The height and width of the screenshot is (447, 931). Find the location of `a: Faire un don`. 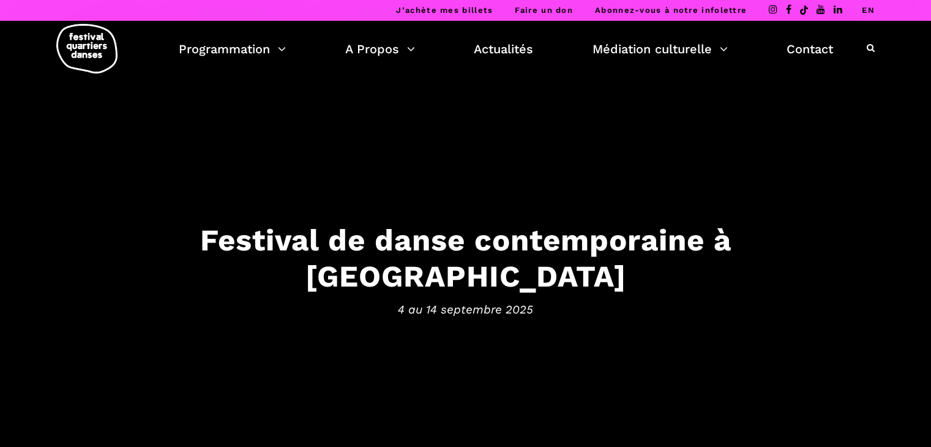

a: Faire un don is located at coordinates (543, 10).